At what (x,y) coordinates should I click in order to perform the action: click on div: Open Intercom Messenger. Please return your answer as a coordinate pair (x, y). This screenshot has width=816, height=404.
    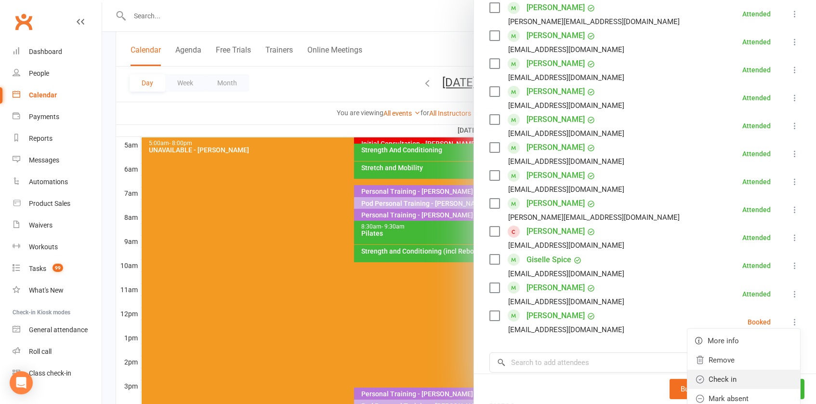
    Looking at the image, I should click on (21, 383).